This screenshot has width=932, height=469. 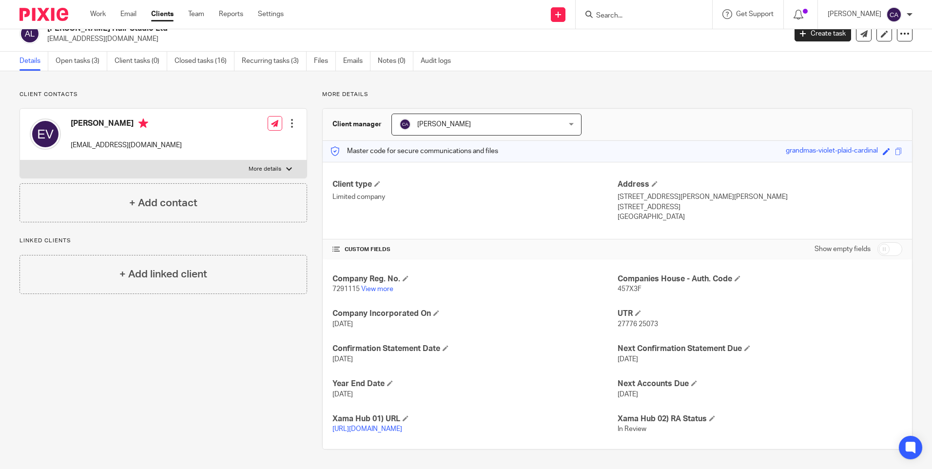 What do you see at coordinates (274, 61) in the screenshot?
I see `a: Recurring tasks (3)` at bounding box center [274, 61].